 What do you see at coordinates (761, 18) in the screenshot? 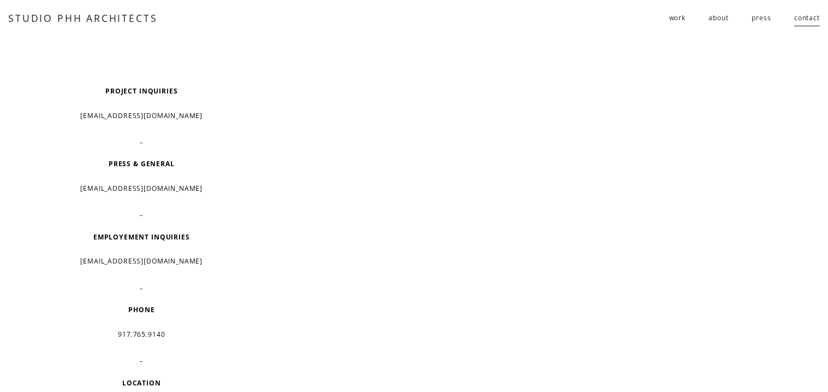
I see `a: press` at bounding box center [761, 18].